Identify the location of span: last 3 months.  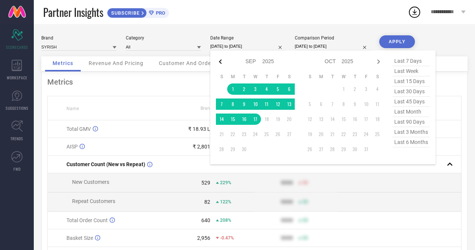
(411, 132).